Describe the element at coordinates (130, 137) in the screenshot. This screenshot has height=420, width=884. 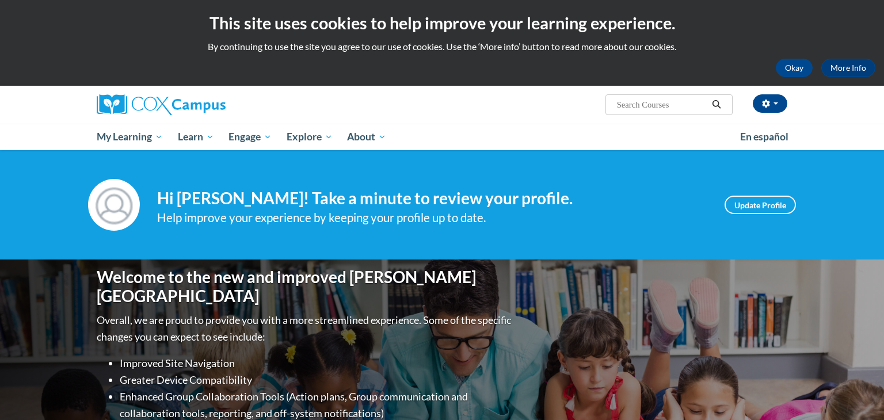
I see `span: My Learning` at that location.